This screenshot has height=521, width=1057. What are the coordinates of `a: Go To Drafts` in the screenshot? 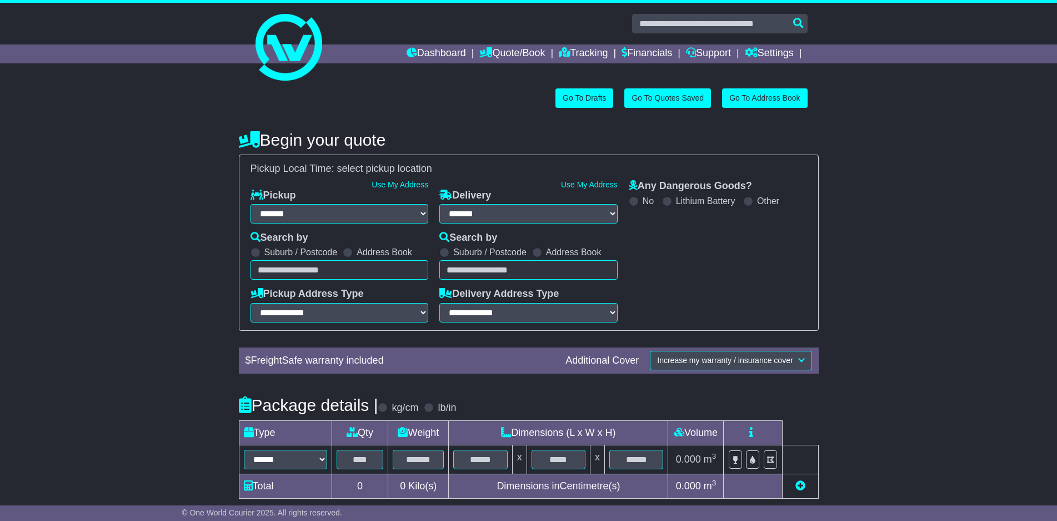 It's located at (585, 98).